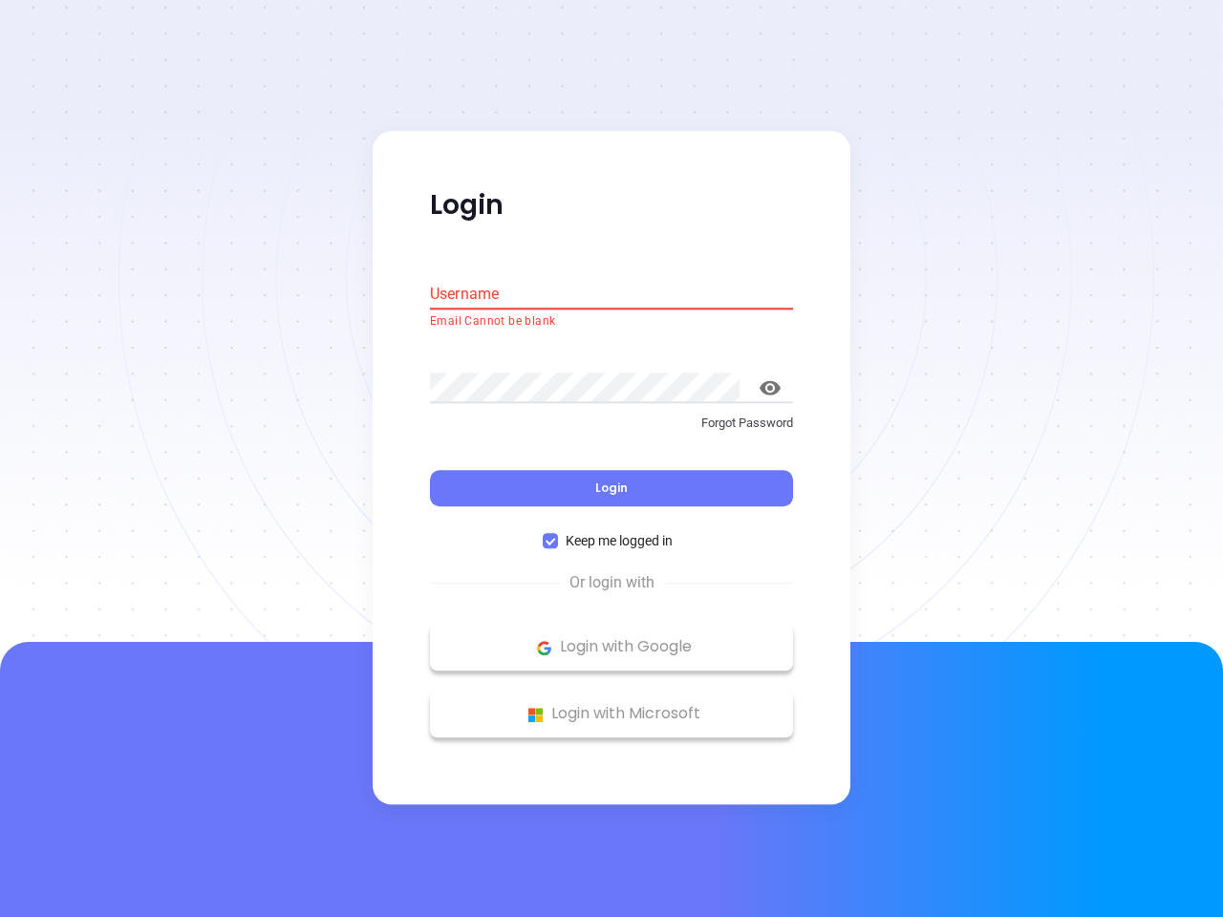 The image size is (1223, 917). I want to click on p: Forgot Password, so click(611, 423).